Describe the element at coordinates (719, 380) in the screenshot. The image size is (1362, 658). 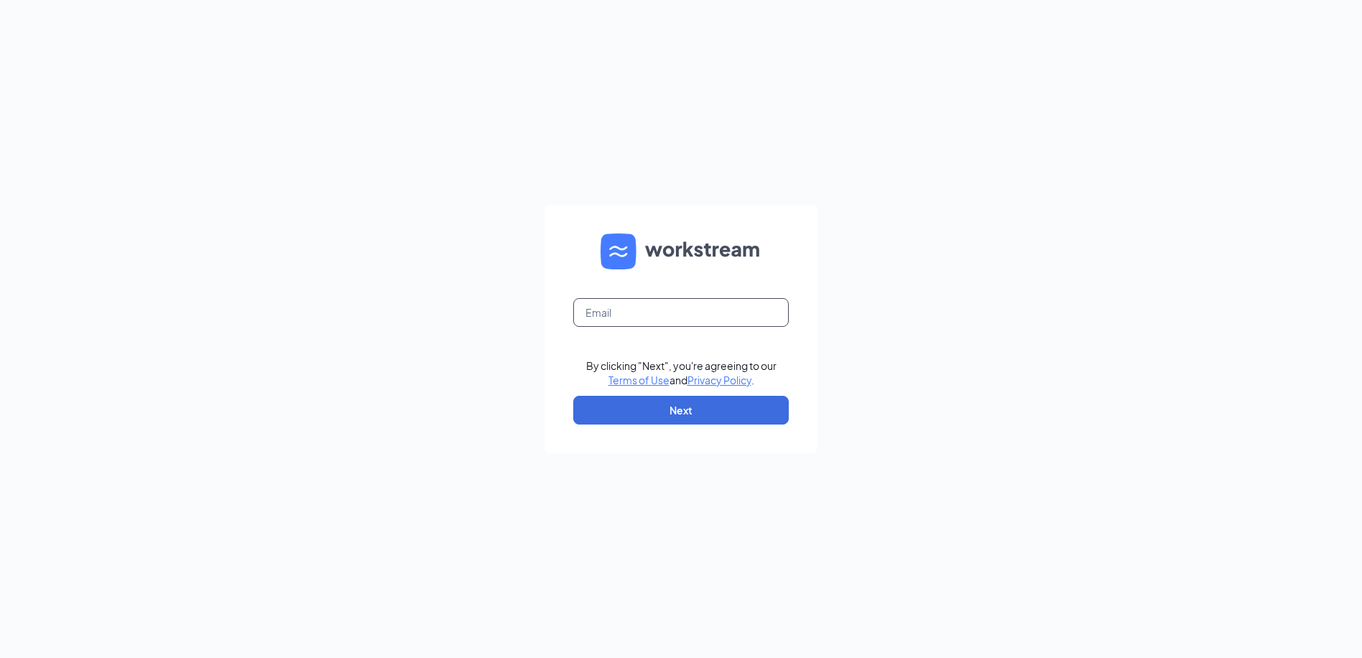
I see `a: Privacy Policy` at that location.